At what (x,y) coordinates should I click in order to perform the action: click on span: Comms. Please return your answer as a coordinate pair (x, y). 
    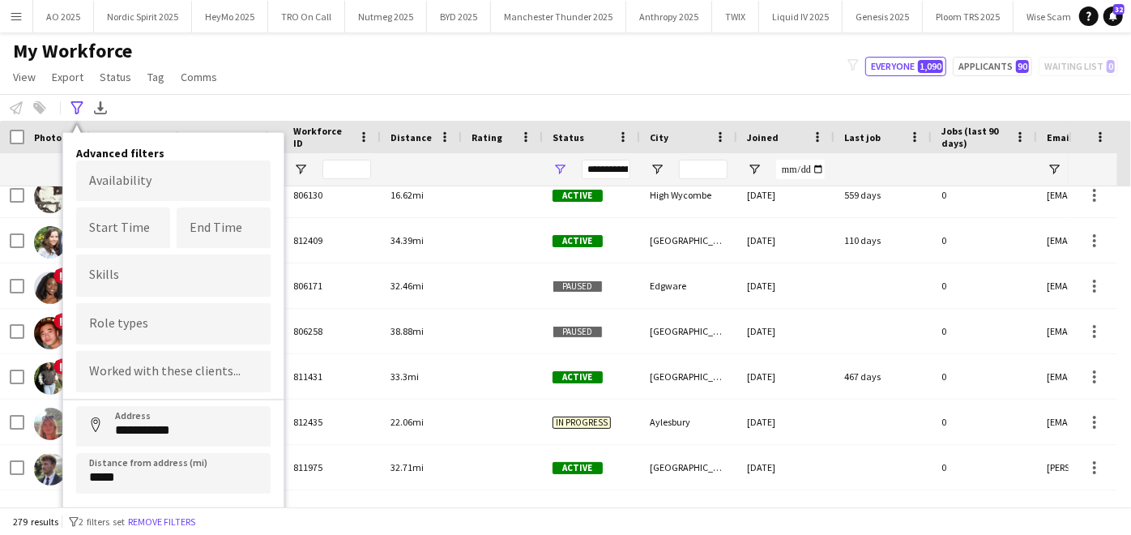
    Looking at the image, I should click on (199, 77).